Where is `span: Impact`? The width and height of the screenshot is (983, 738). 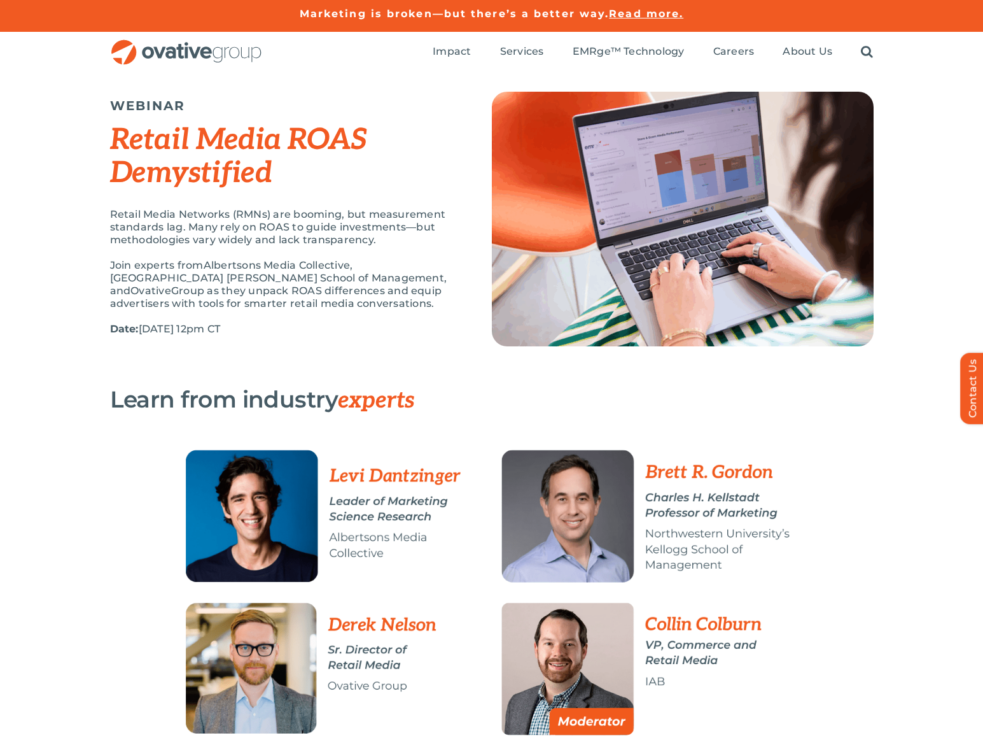
span: Impact is located at coordinates (452, 52).